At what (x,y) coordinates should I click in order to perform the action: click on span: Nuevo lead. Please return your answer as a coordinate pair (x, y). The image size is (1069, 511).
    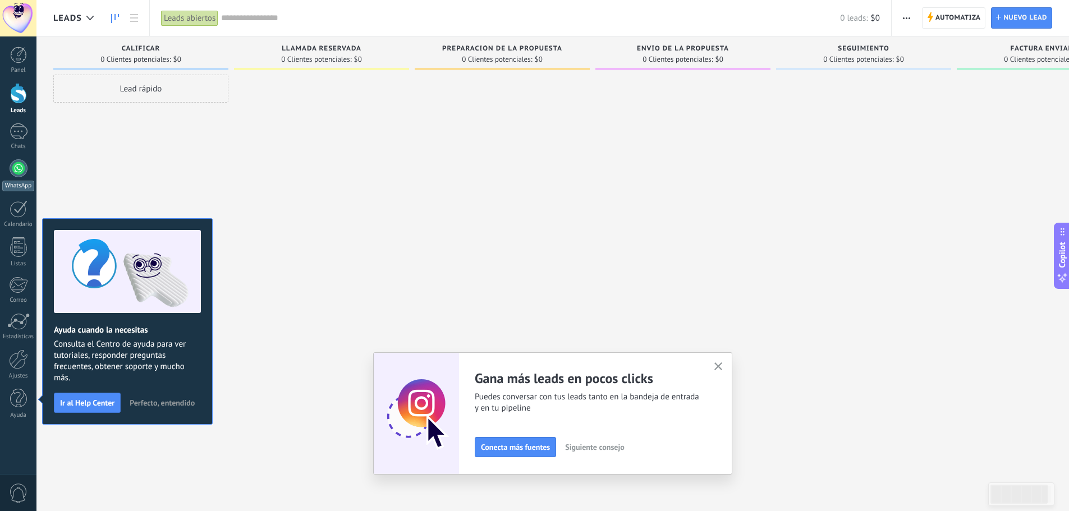
    Looking at the image, I should click on (1025, 18).